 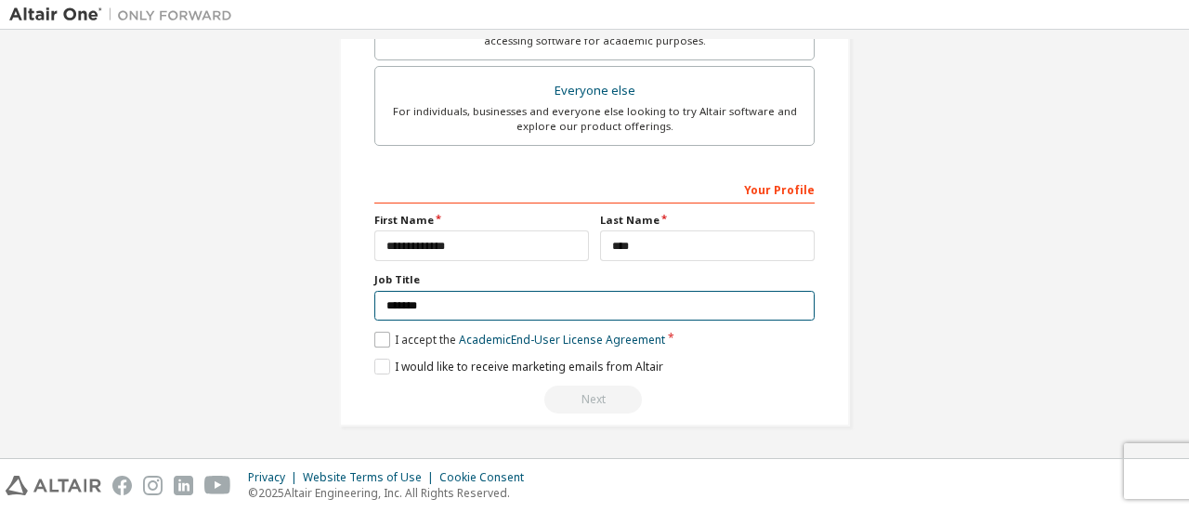 I want to click on div: Privacy, so click(x=275, y=477).